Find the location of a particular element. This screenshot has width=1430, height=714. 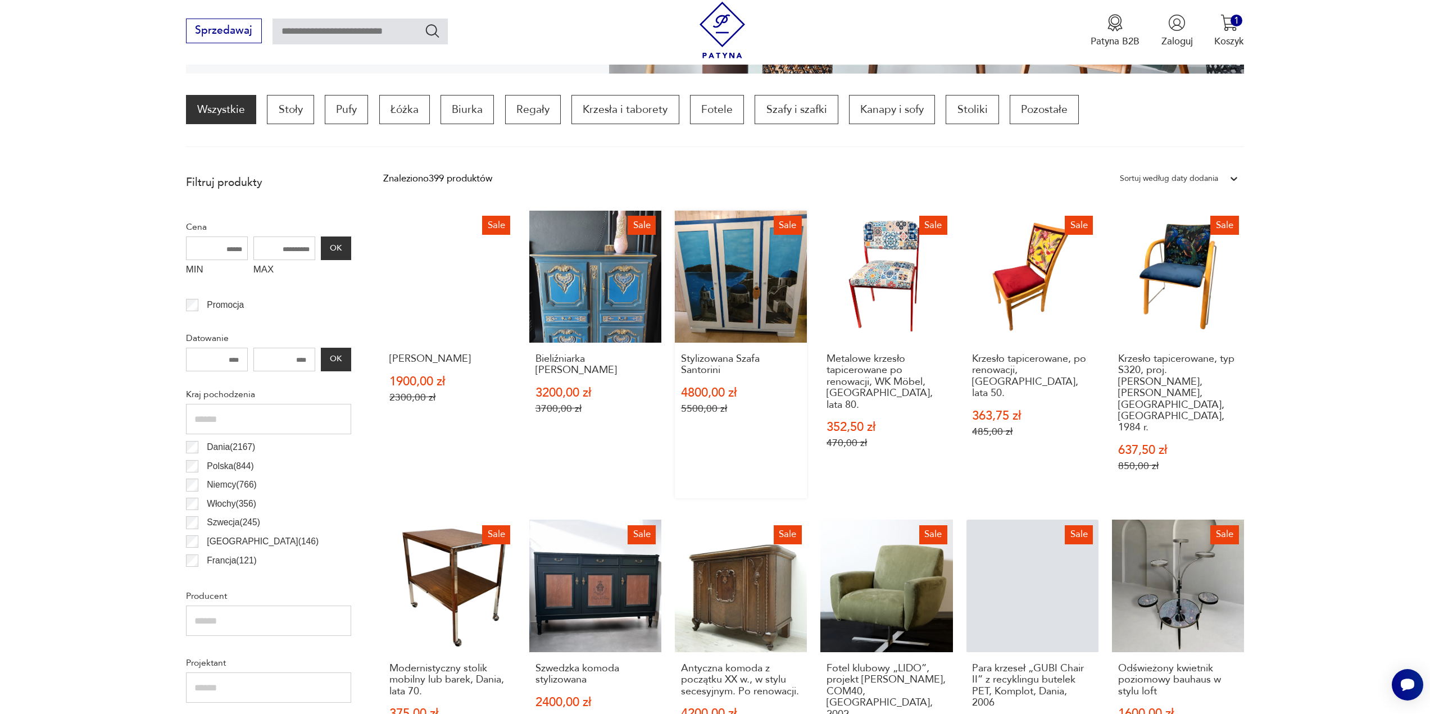

p: 2400,00 zł is located at coordinates (596, 703).